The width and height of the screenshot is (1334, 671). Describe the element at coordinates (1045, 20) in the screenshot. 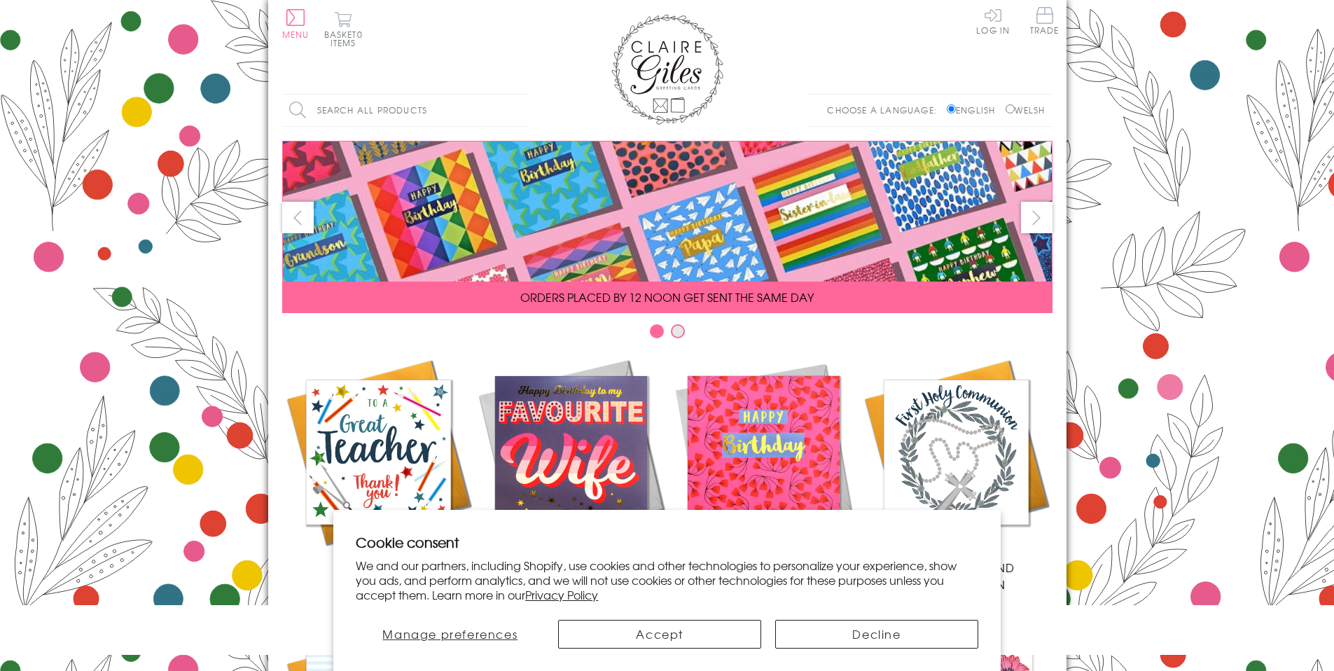

I see `span: Trade` at that location.